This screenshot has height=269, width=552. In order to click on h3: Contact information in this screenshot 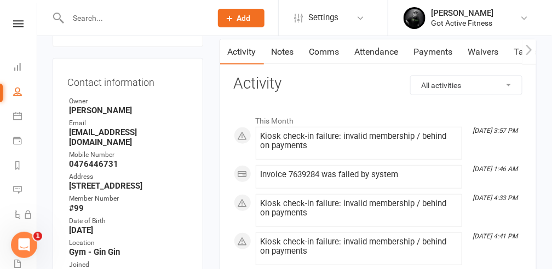, I will do `click(128, 80)`.